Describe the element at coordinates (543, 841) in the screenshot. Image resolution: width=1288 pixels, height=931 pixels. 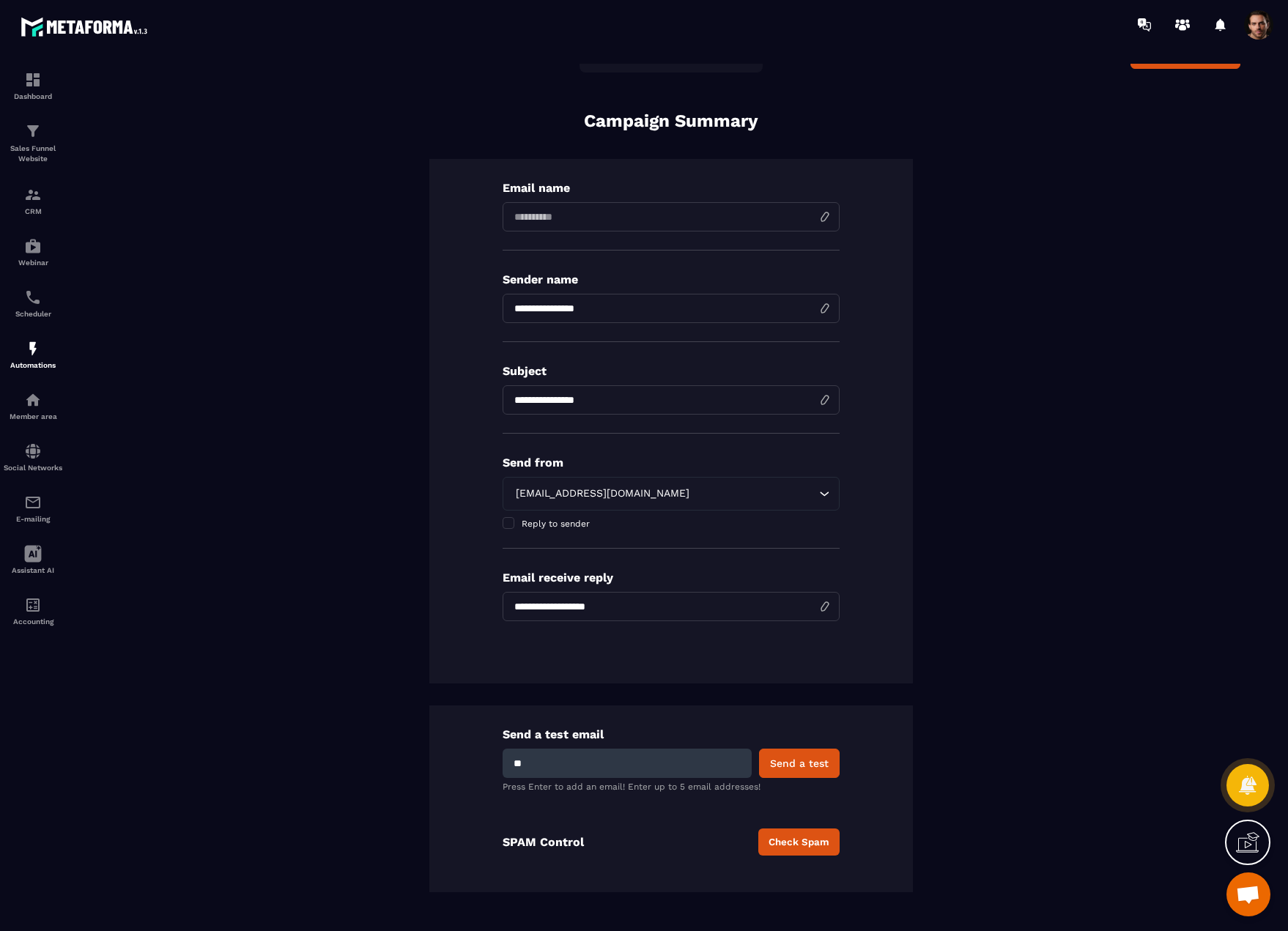
I see `p: SPAM Control` at that location.